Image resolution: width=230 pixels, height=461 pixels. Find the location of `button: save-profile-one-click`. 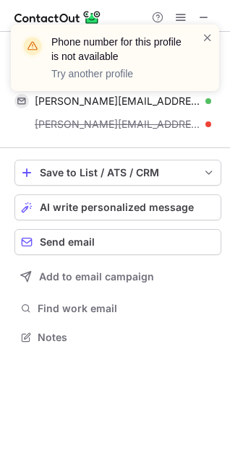

button: save-profile-one-click is located at coordinates (118, 173).